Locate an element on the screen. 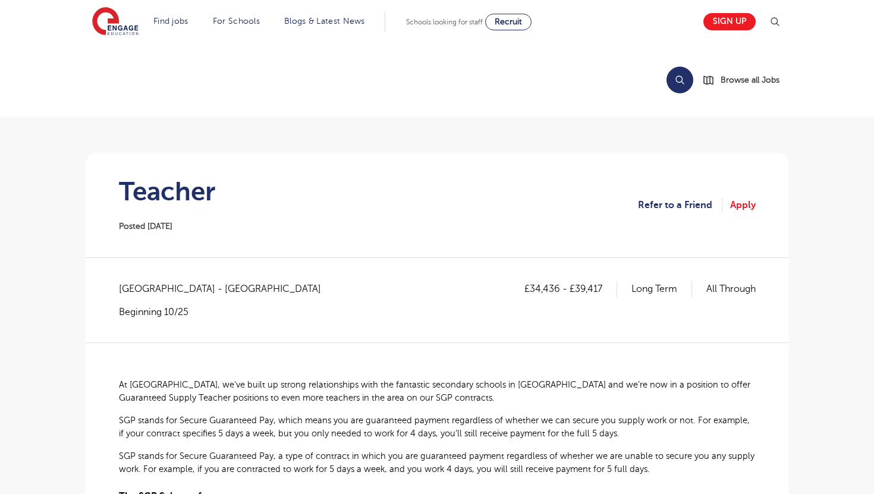 This screenshot has width=874, height=494. p: Long Term is located at coordinates (662, 289).